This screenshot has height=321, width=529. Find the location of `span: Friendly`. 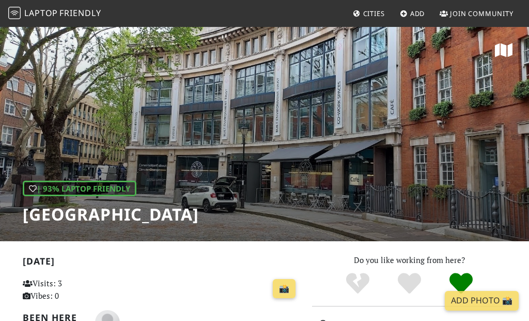

span: Friendly is located at coordinates (80, 13).